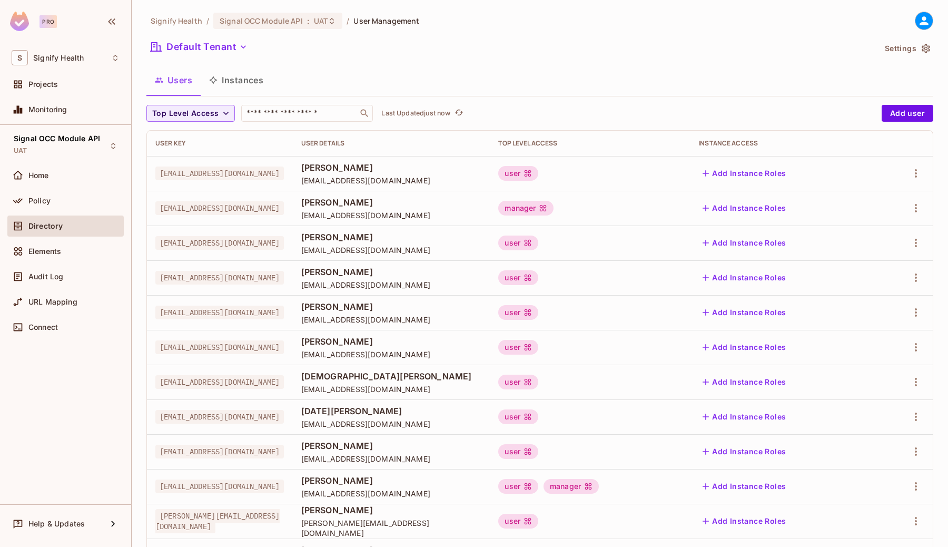 This screenshot has width=948, height=547. Describe the element at coordinates (48, 110) in the screenshot. I see `span: Monitoring` at that location.